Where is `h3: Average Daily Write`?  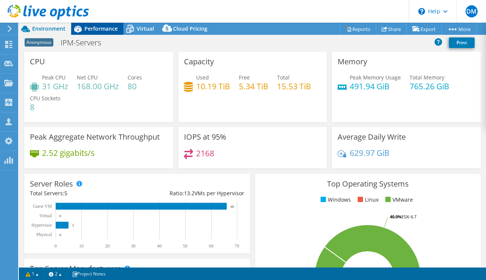 h3: Average Daily Write is located at coordinates (372, 137).